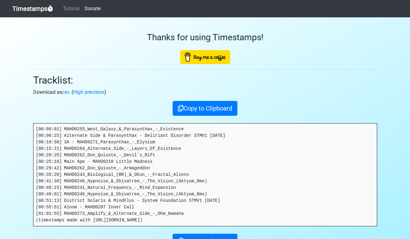  Describe the element at coordinates (205, 57) in the screenshot. I see `img: Buy Me A Coffee` at that location.